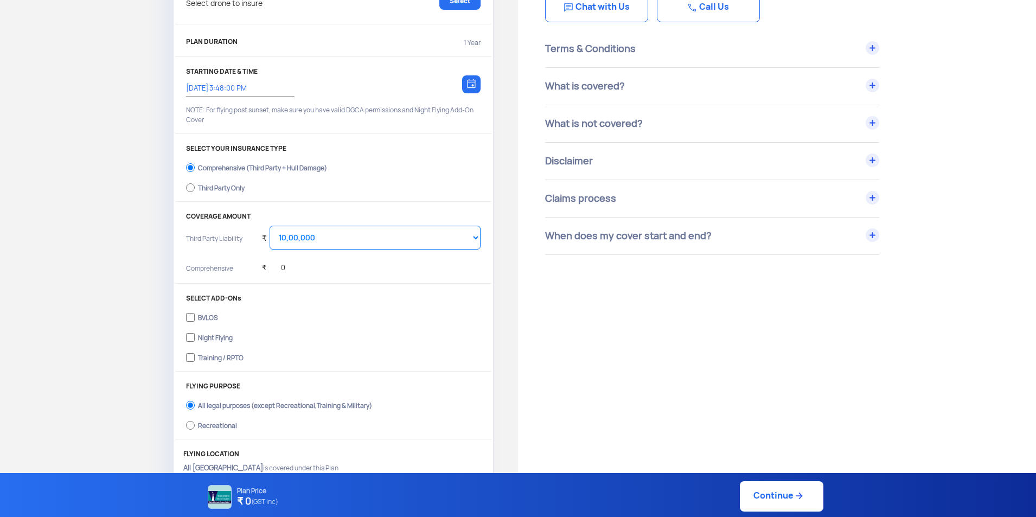  I want to click on input: All legal purposes (except Recreational,Training & Military), so click(190, 405).